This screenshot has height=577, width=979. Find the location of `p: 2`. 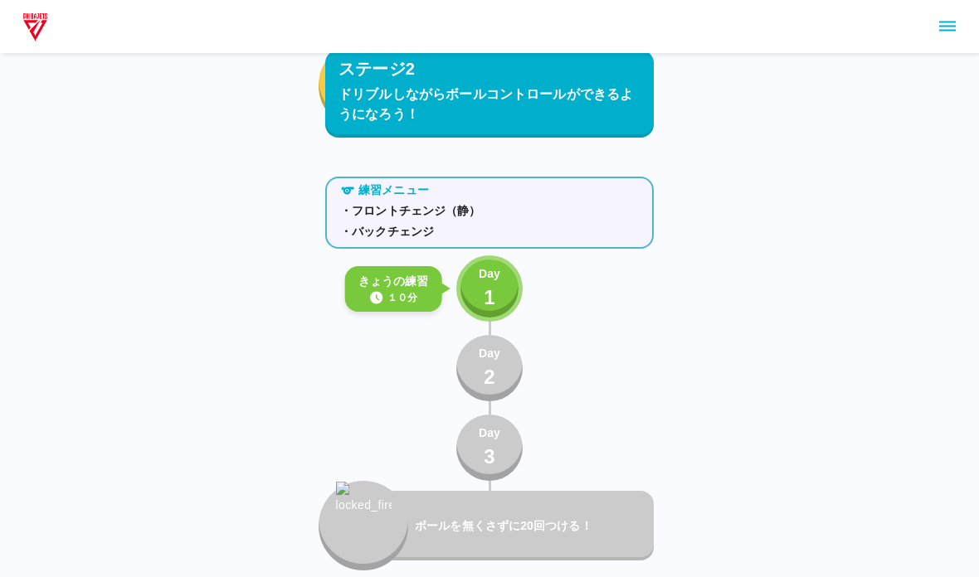

p: 2 is located at coordinates (489, 377).